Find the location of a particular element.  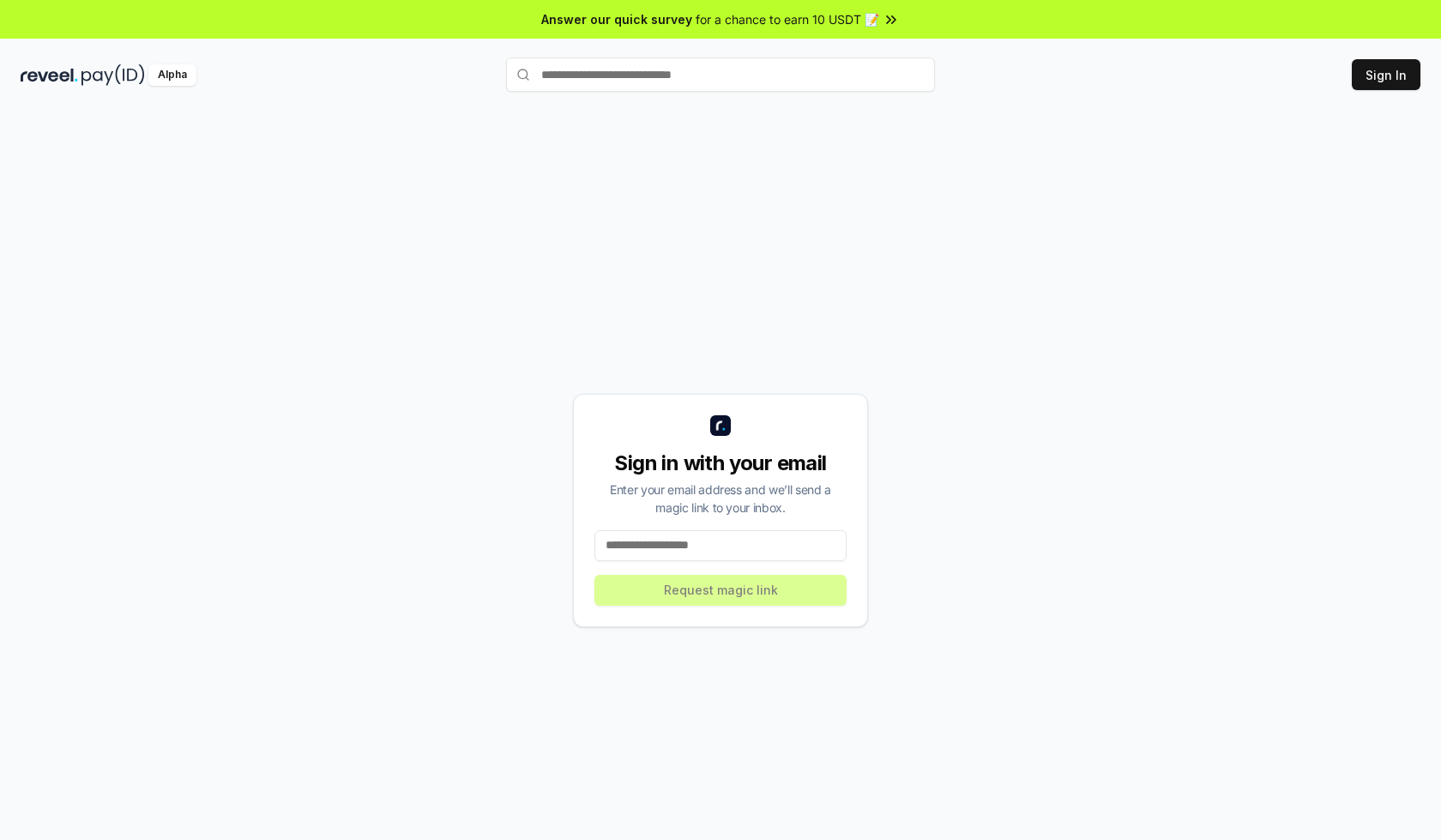

img: pay_id is located at coordinates (113, 75).